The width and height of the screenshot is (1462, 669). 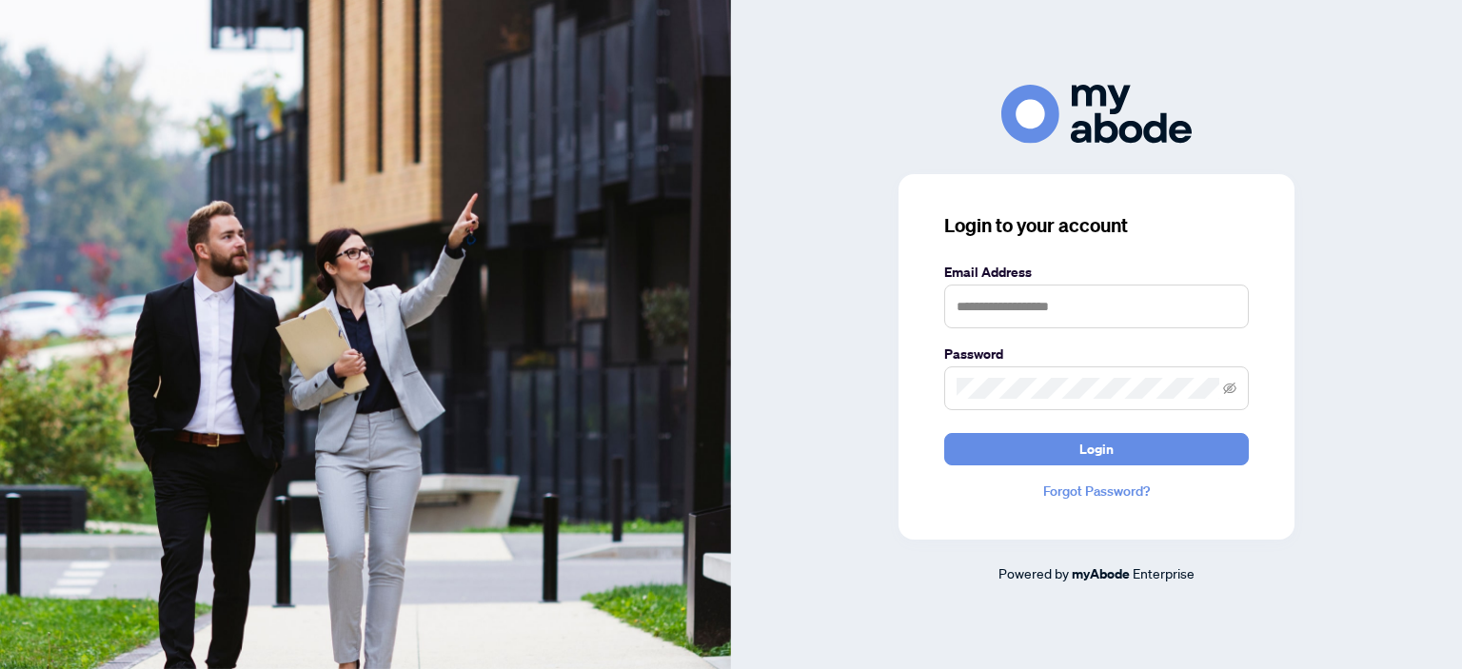 What do you see at coordinates (1230, 388) in the screenshot?
I see `span: eye-invisible` at bounding box center [1230, 388].